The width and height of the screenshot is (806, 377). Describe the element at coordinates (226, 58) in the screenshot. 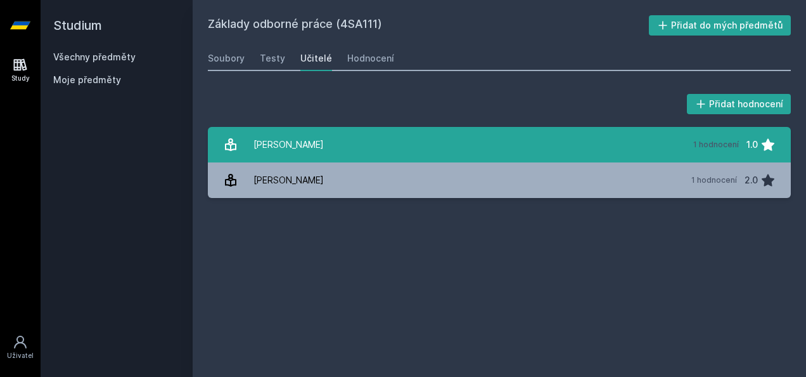

I see `a: Soubory` at that location.